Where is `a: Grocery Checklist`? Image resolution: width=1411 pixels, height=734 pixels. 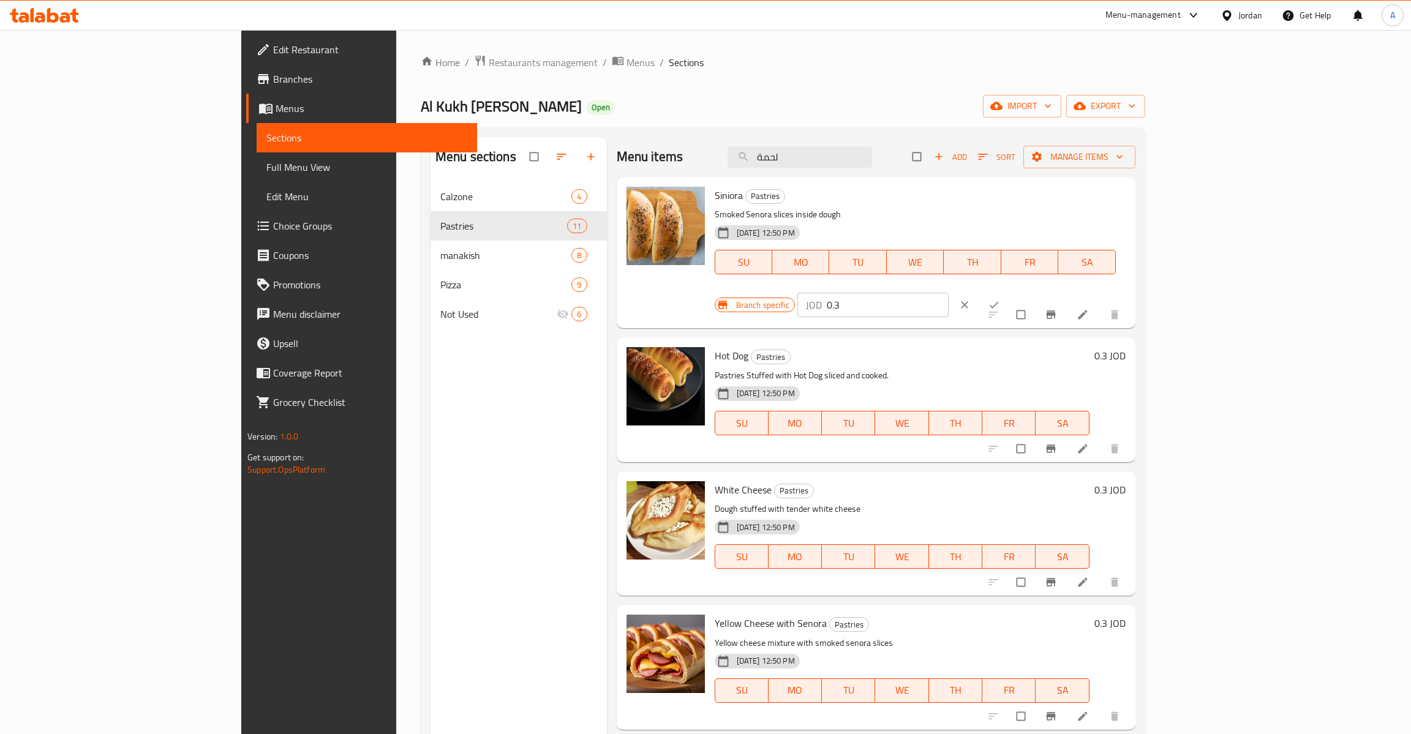 a: Grocery Checklist is located at coordinates (361, 402).